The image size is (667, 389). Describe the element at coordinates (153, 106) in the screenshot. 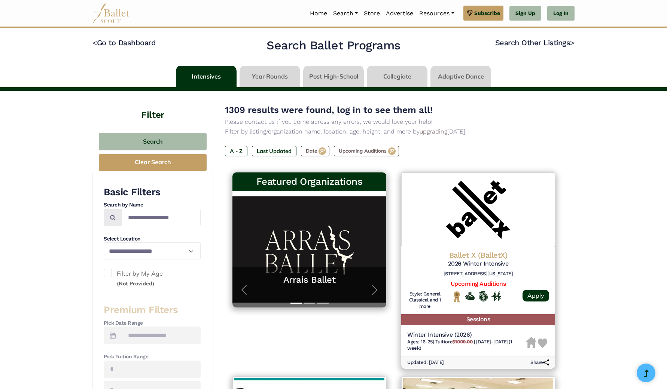

I see `h4: Filter` at that location.